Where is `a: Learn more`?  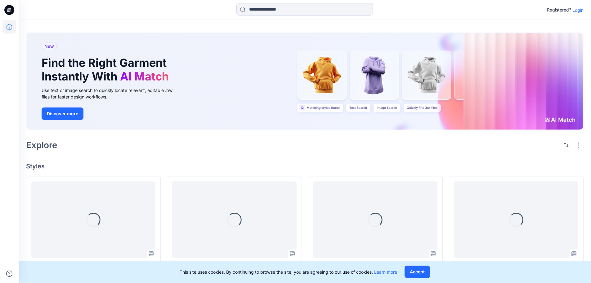
a: Learn more is located at coordinates (386, 271).